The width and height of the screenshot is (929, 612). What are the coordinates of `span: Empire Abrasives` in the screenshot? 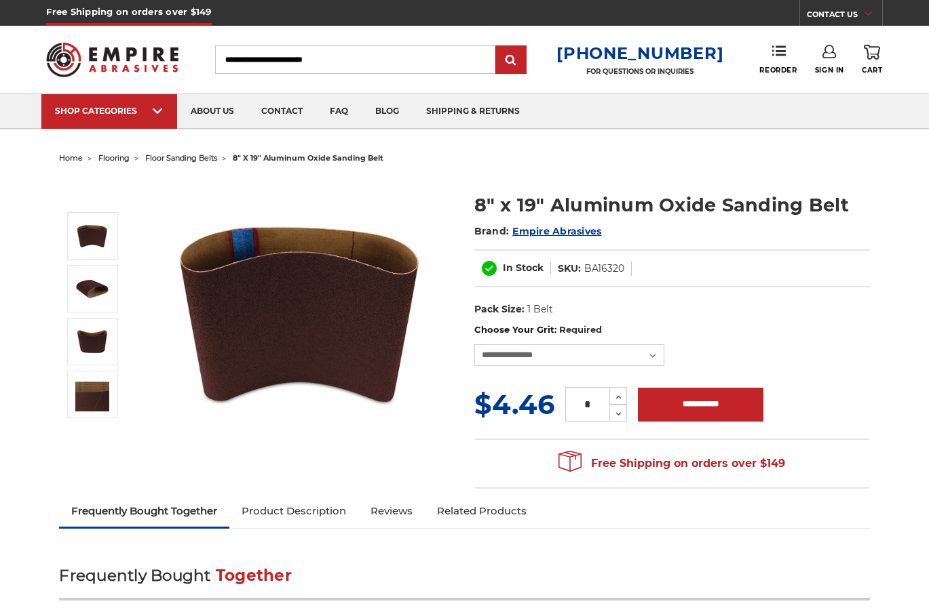 It's located at (556, 231).